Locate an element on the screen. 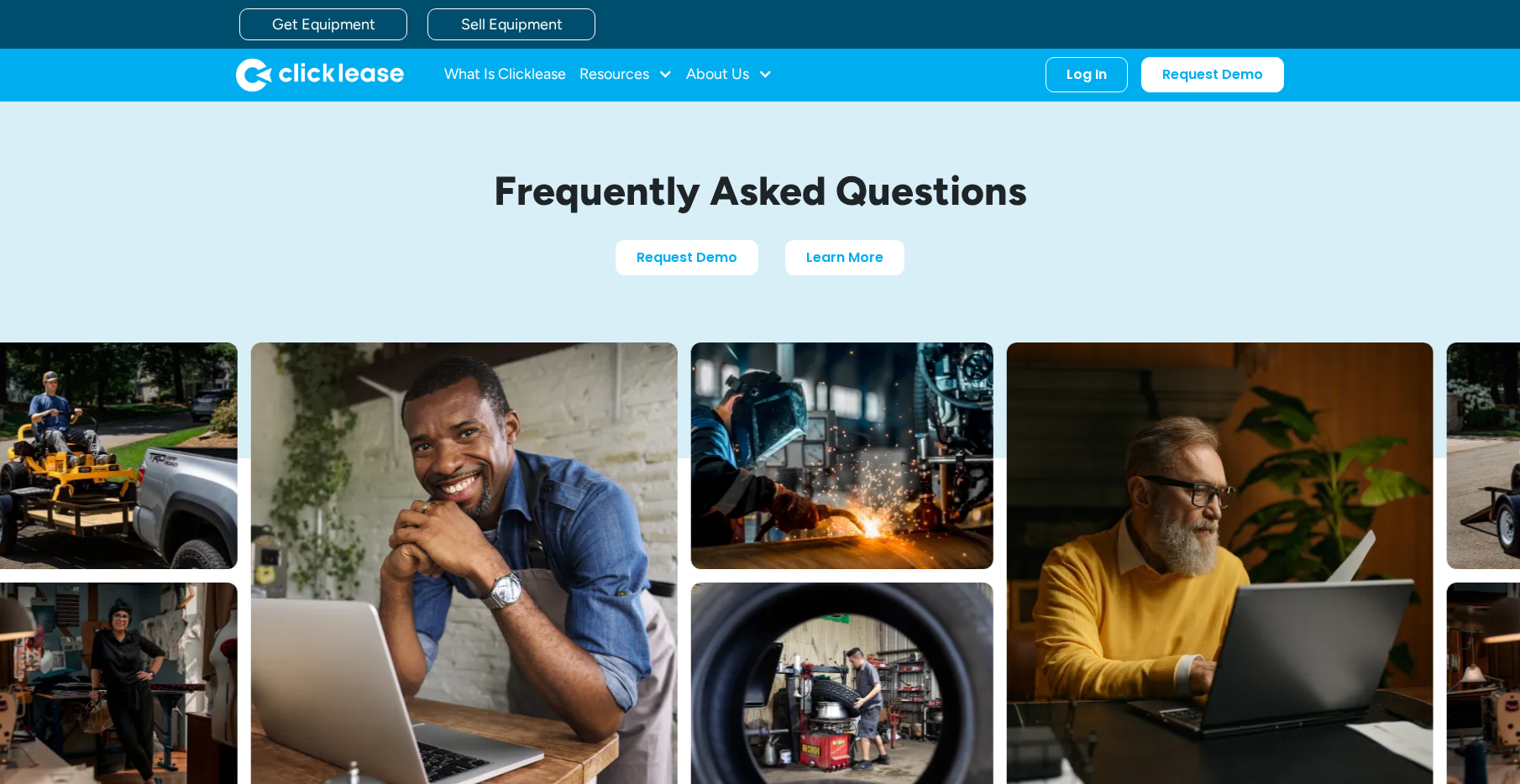 The width and height of the screenshot is (1520, 784). div: About Us is located at coordinates (729, 75).